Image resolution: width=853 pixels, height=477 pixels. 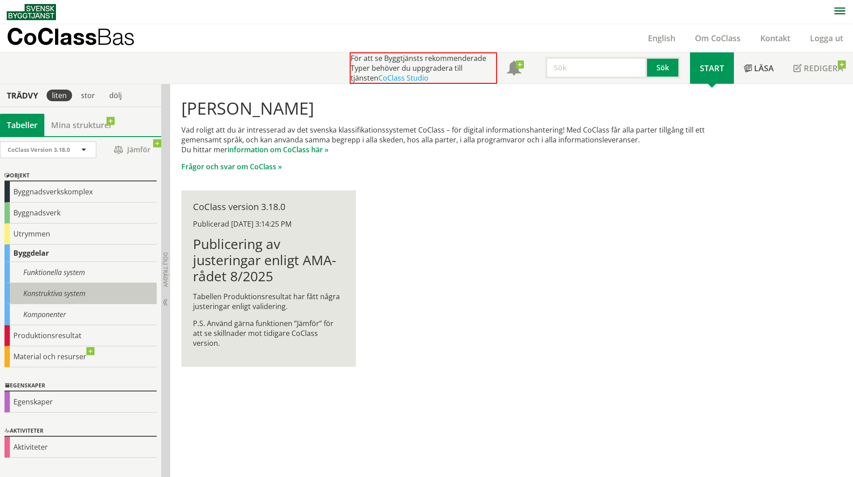 I want to click on span: Läsa, so click(x=764, y=68).